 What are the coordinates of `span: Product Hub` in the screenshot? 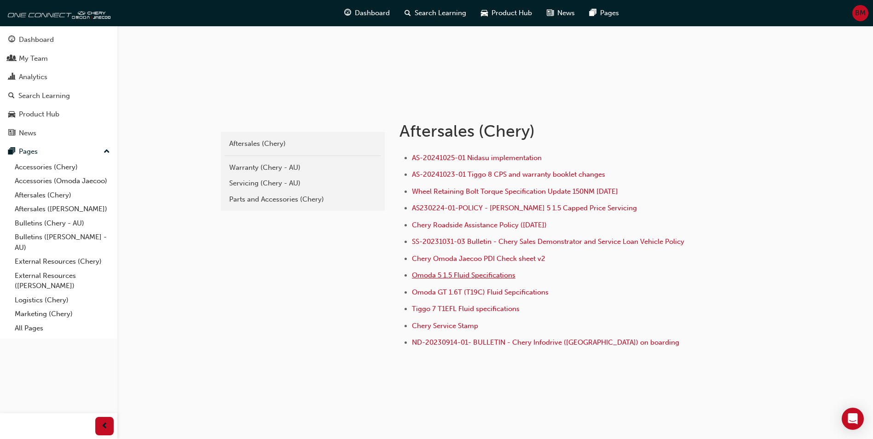 It's located at (512, 13).